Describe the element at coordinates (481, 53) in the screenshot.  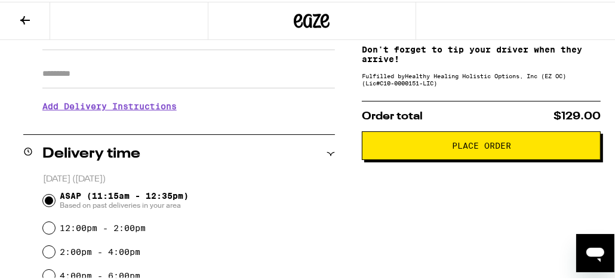
I see `p: Don't forget to tip your driver when they arrive!` at that location.